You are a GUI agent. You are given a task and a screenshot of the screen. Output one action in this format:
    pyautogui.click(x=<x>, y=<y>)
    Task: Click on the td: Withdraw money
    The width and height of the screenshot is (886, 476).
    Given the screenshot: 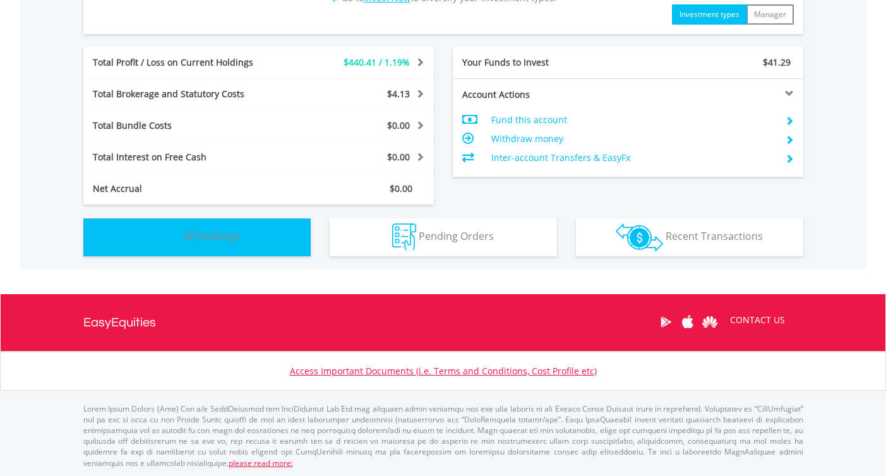 What is the action you would take?
    pyautogui.click(x=632, y=139)
    